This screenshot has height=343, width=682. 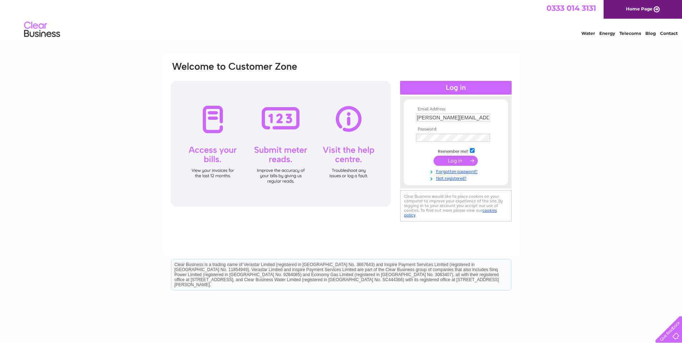 I want to click on a: Water, so click(x=588, y=33).